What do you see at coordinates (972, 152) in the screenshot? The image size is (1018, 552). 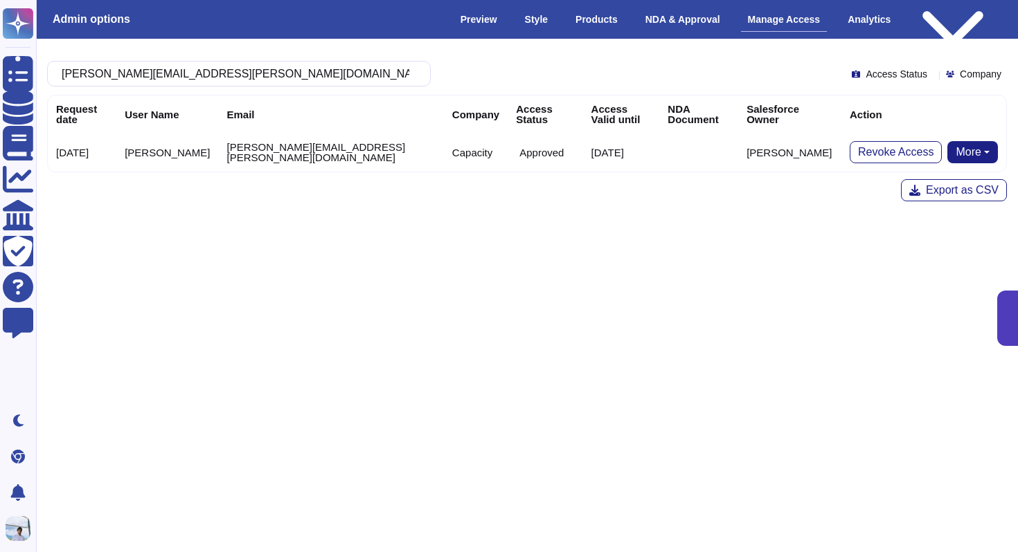 I see `button: More` at bounding box center [972, 152].